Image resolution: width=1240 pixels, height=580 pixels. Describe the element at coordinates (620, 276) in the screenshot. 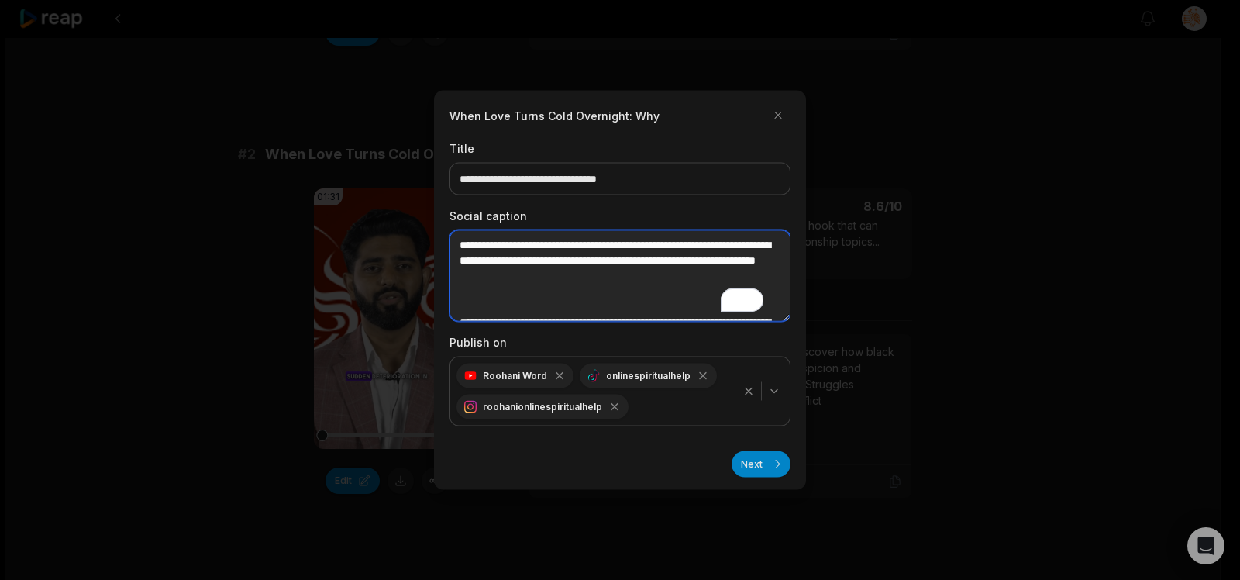

I see `textarea: To enrich screen reader interactions, please activate Accessibility in Grammarly extension settings` at that location.